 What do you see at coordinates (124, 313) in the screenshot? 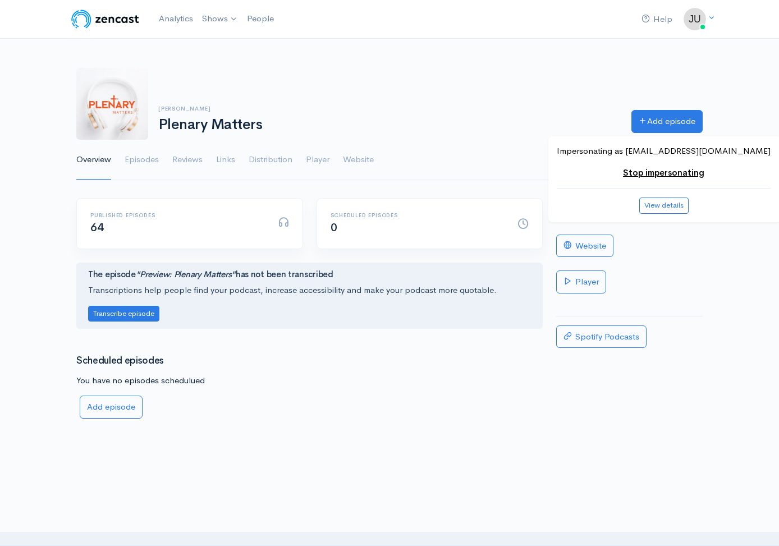
I see `a: Transcribe episode` at bounding box center [124, 313].